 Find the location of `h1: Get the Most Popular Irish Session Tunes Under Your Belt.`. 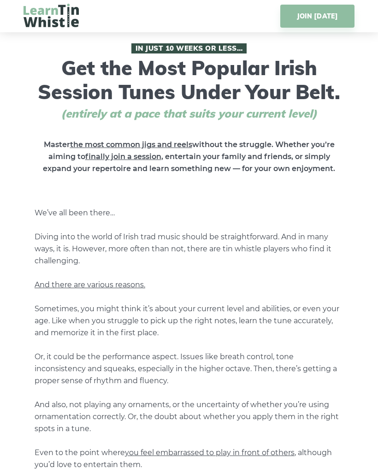

h1: Get the Most Popular Irish Session Tunes Under Your Belt. is located at coordinates (189, 82).